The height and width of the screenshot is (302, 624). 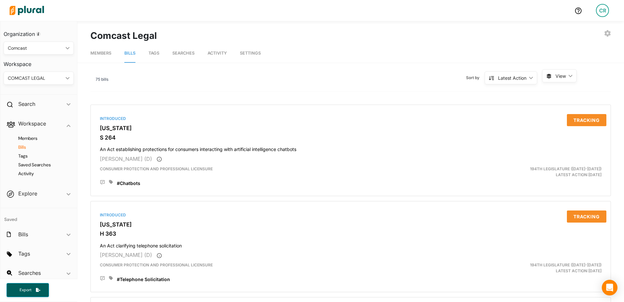 What do you see at coordinates (28, 290) in the screenshot?
I see `button: Export` at bounding box center [28, 290].